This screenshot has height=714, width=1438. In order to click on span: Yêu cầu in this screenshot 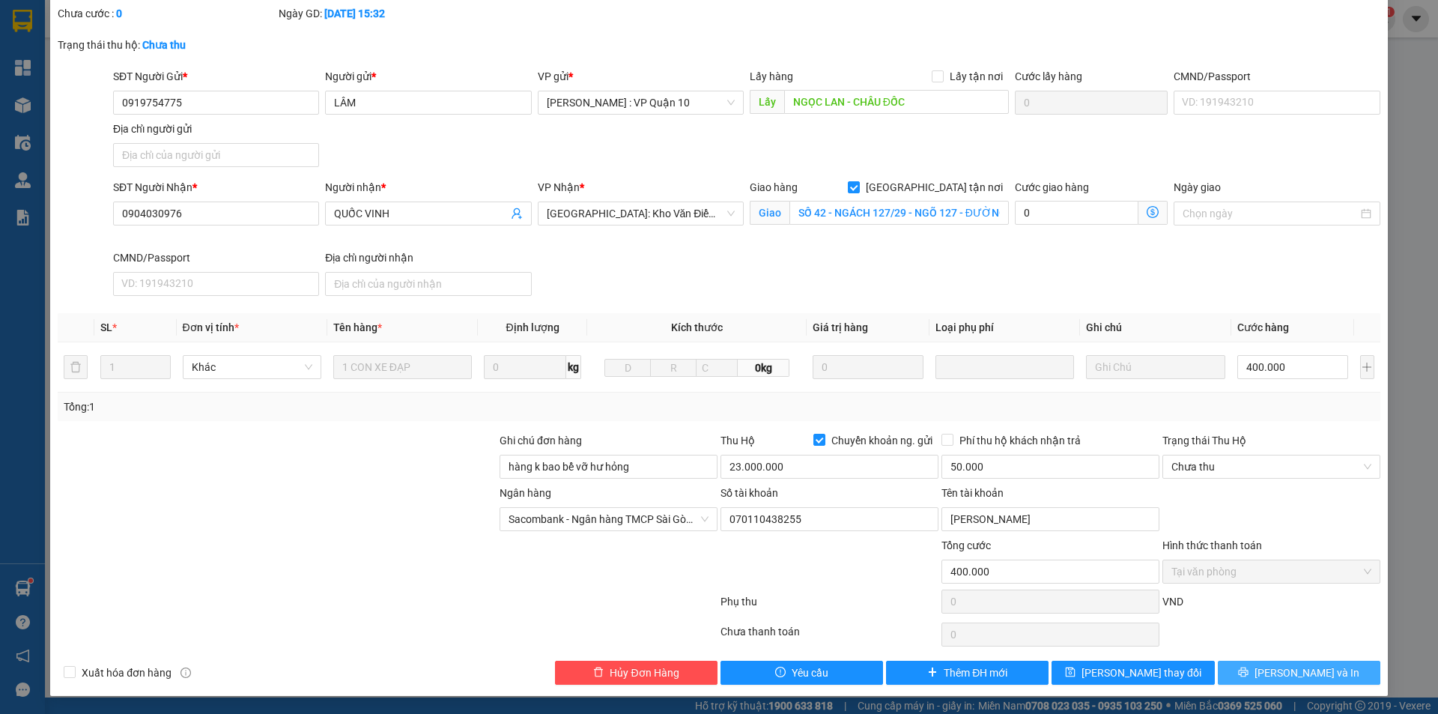, I will do `click(809, 672)`.